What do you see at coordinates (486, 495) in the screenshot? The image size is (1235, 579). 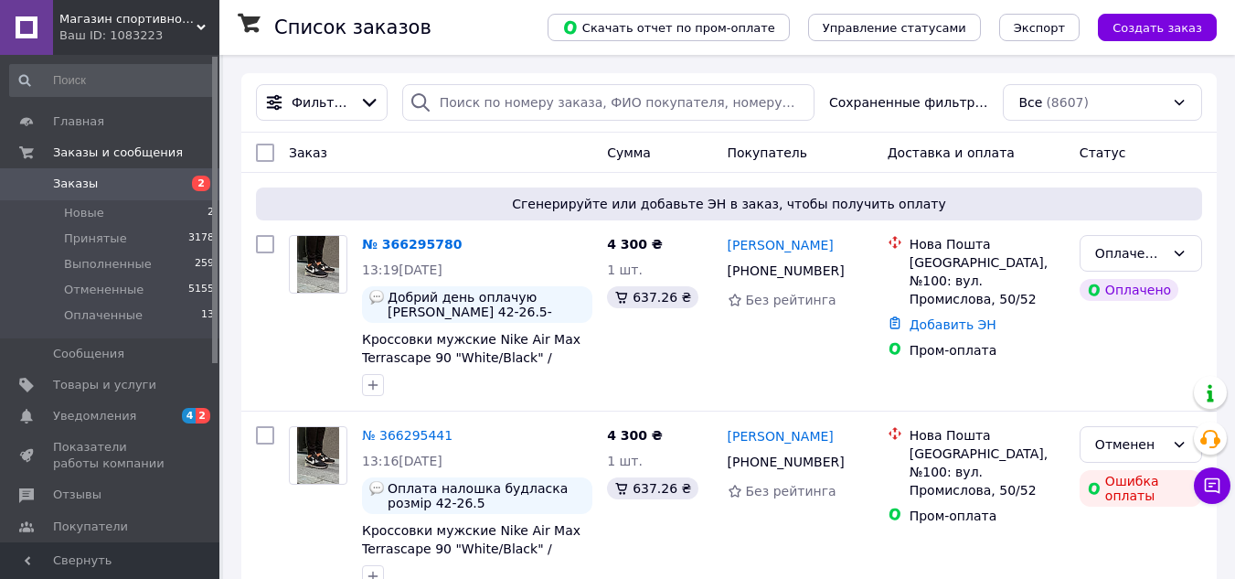 I see `span: Оплата налошка будласка розмір 42-26.5` at bounding box center [486, 495].